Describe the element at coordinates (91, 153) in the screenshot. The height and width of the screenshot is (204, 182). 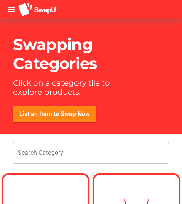
I see `input: Search Category` at that location.